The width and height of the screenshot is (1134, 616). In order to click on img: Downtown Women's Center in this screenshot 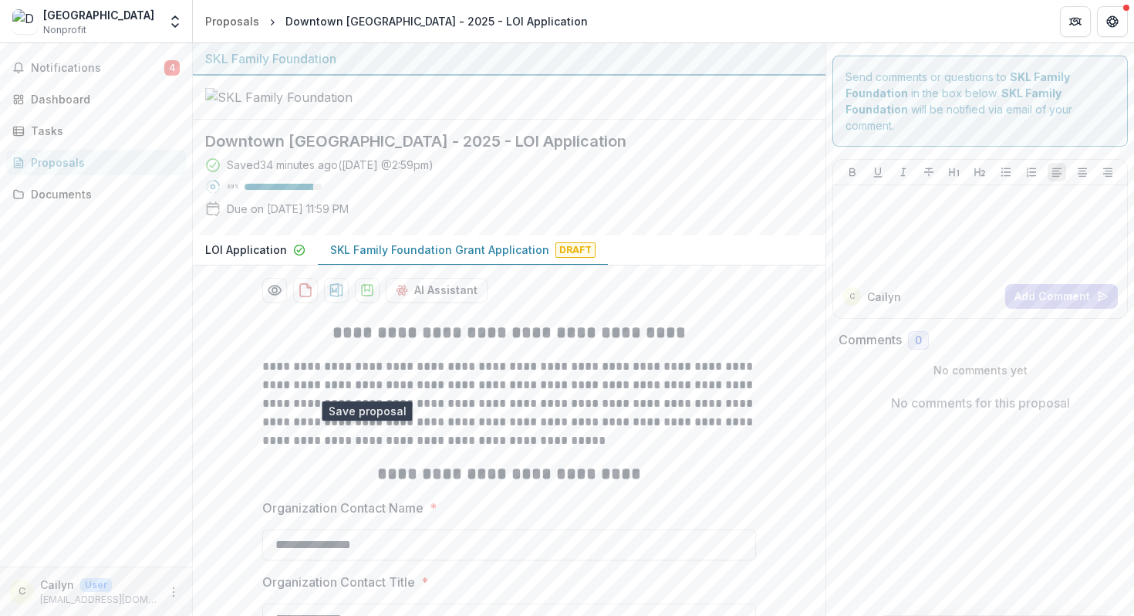, I will do `click(25, 22)`.